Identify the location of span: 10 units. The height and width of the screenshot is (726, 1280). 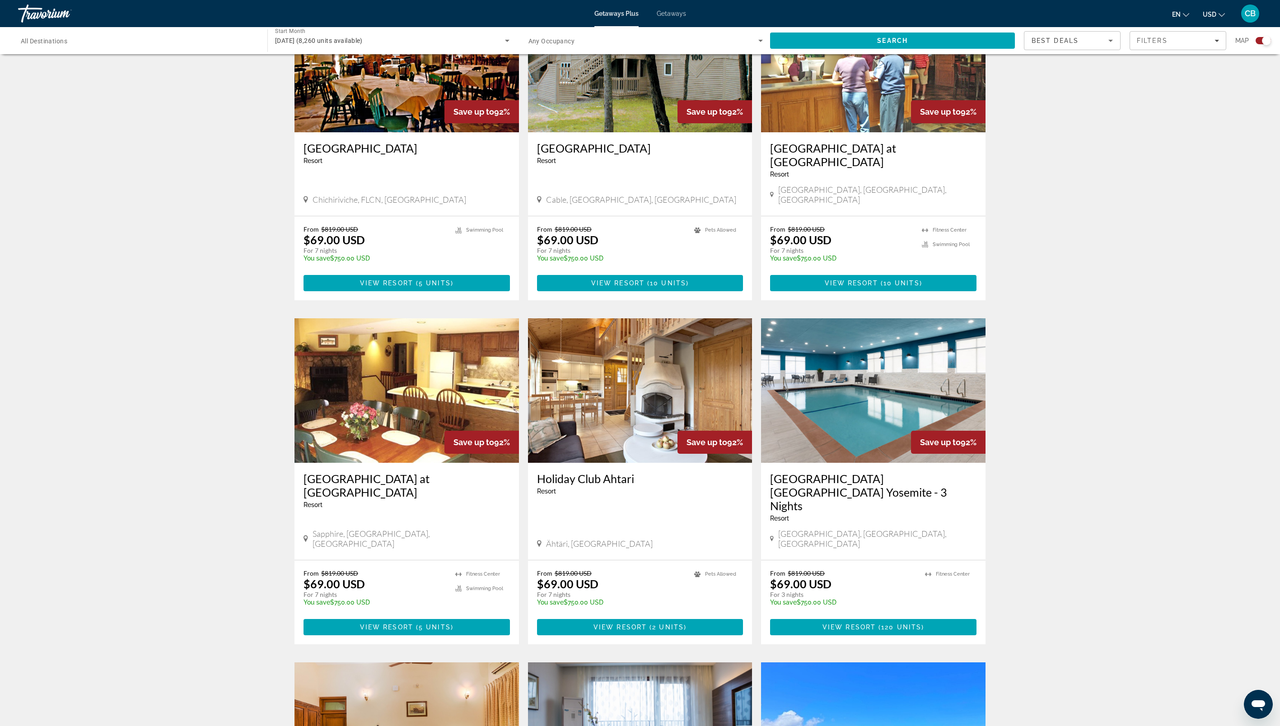
(902, 283).